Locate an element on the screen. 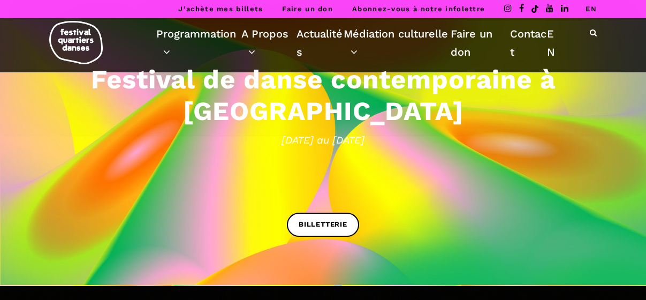 Image resolution: width=646 pixels, height=300 pixels. span: BILLETTERIE is located at coordinates (323, 224).